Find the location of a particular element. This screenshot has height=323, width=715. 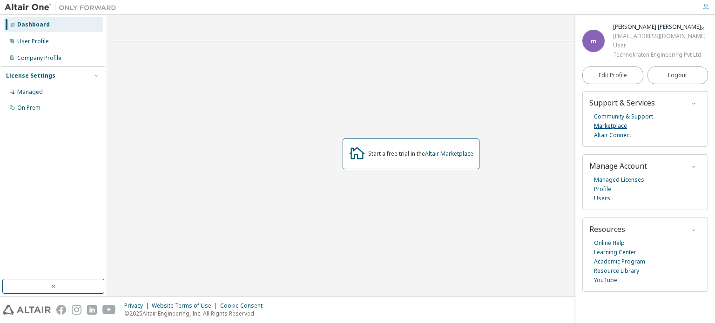

a: Altair Connect is located at coordinates (612, 135).